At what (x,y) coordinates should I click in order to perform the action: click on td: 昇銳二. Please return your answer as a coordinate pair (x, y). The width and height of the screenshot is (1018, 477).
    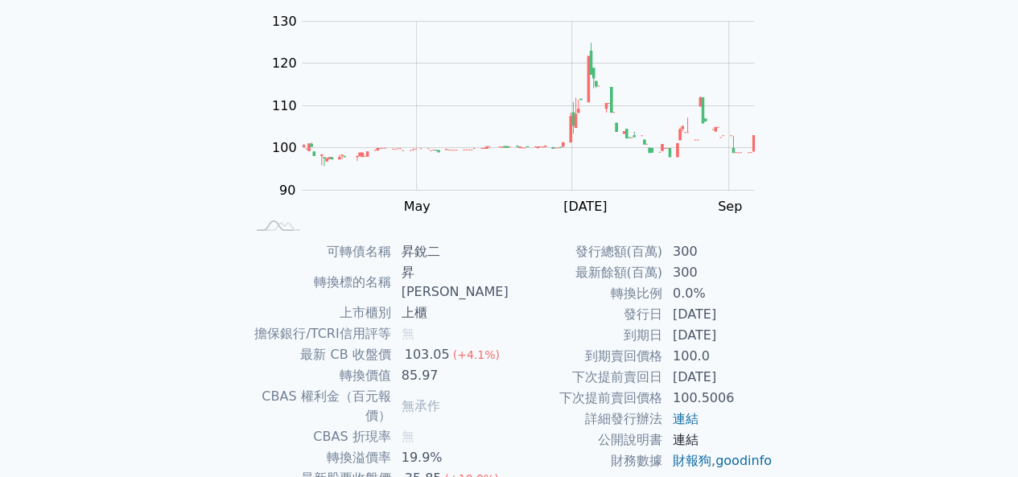
    Looking at the image, I should click on (451, 252).